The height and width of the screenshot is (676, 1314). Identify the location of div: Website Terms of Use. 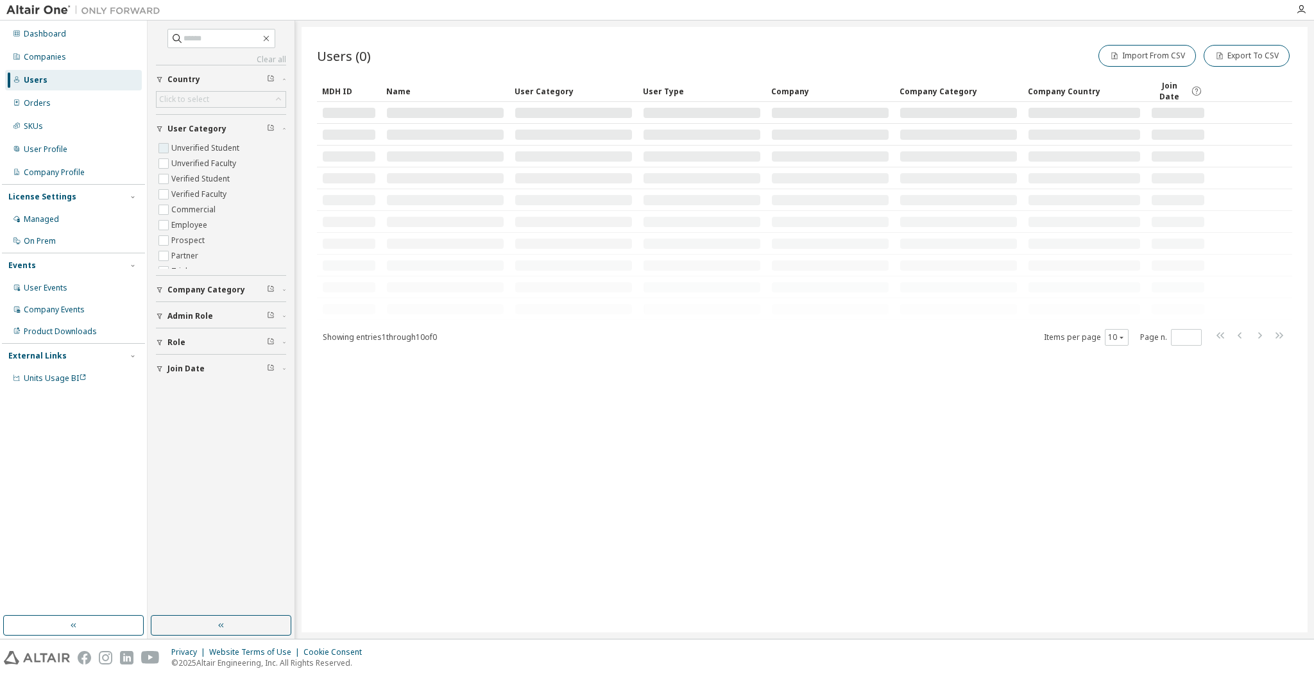
(256, 652).